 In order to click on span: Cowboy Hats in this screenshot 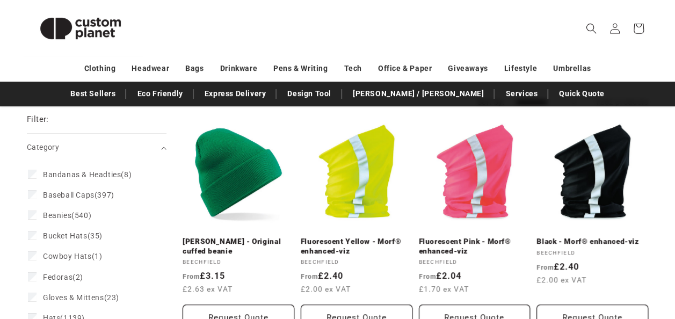, I will do `click(67, 256)`.